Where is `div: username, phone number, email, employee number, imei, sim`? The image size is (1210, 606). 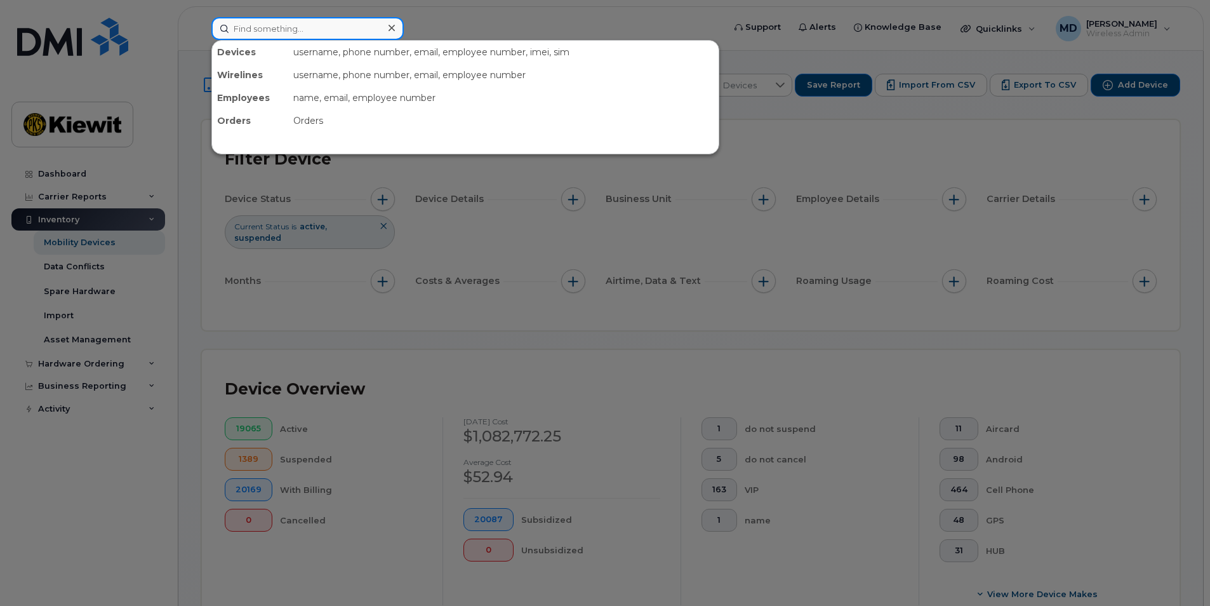
div: username, phone number, email, employee number, imei, sim is located at coordinates (504, 52).